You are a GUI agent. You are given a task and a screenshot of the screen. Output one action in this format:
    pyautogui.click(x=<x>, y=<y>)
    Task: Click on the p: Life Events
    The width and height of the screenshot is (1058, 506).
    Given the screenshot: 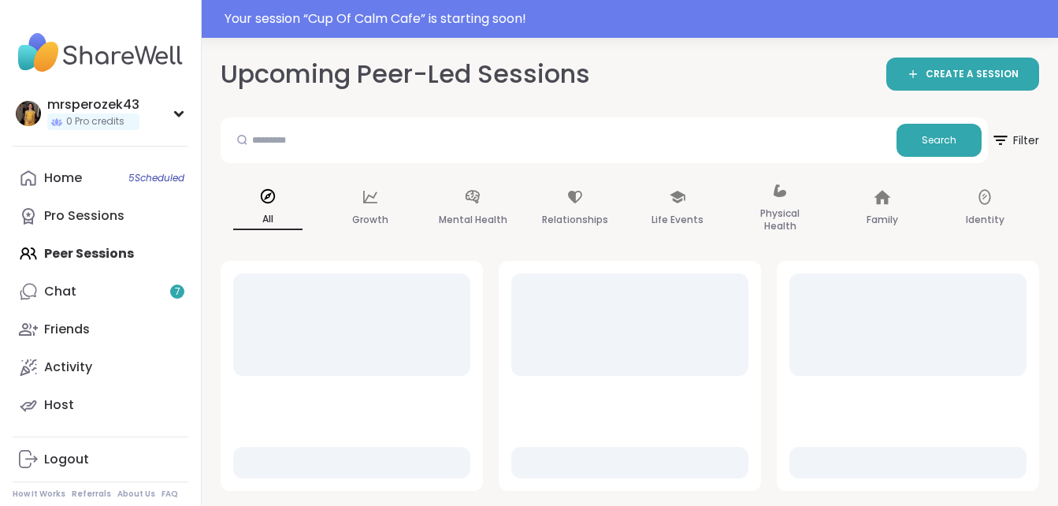 What is the action you would take?
    pyautogui.click(x=677, y=220)
    